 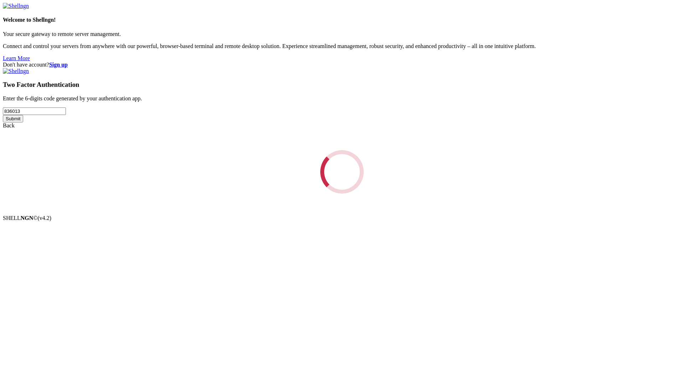 What do you see at coordinates (13, 119) in the screenshot?
I see `input: Submit` at bounding box center [13, 119].